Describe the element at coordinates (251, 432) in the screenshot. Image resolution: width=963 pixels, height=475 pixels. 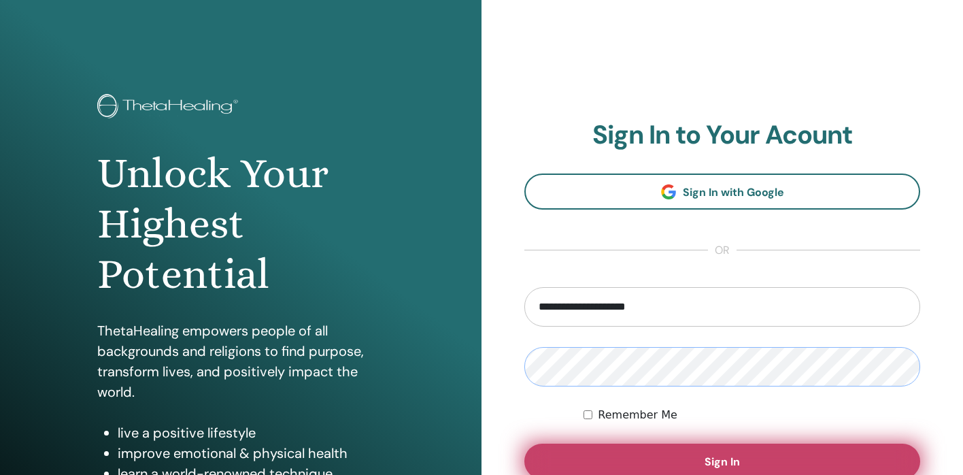
I see `li: live a positive lifestyle` at that location.